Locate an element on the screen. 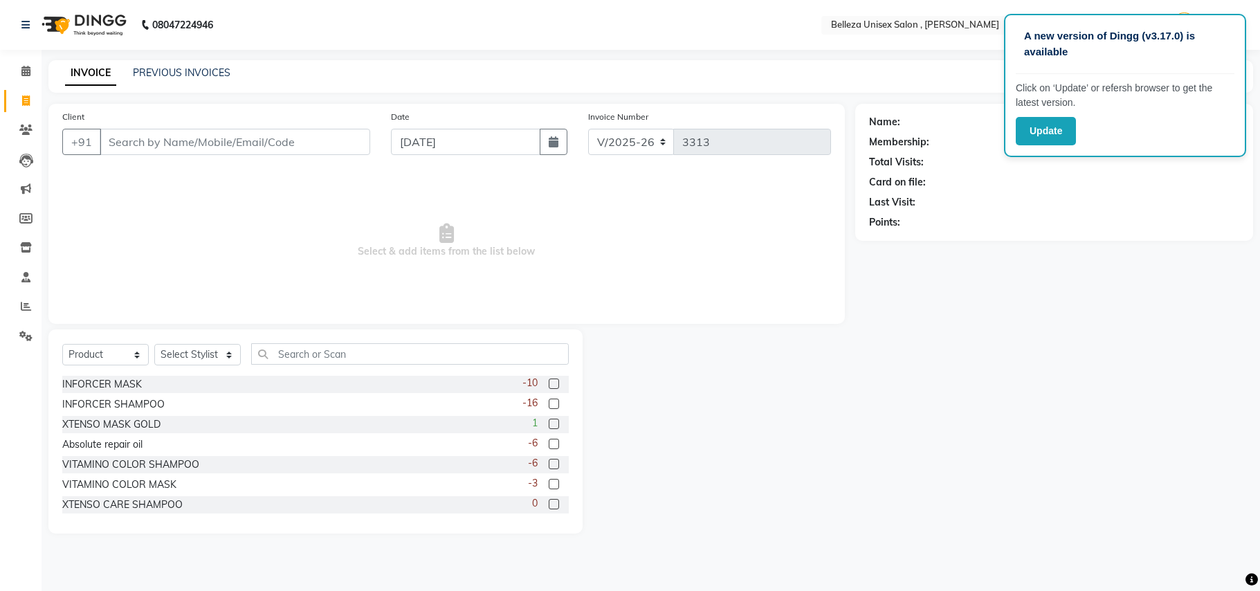 Image resolution: width=1260 pixels, height=591 pixels. p: Click on ‘Update’ or refersh browser to get the latest version. is located at coordinates (1125, 95).